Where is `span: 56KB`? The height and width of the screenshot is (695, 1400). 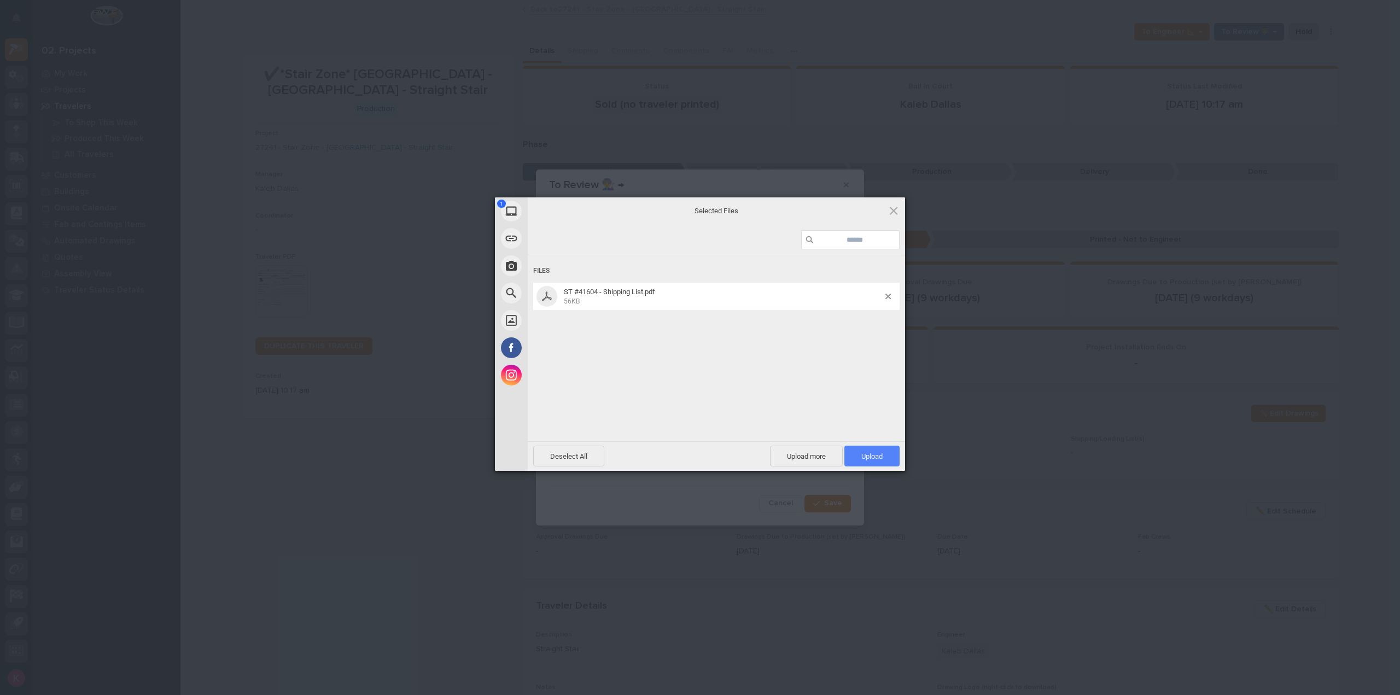 span: 56KB is located at coordinates (571, 301).